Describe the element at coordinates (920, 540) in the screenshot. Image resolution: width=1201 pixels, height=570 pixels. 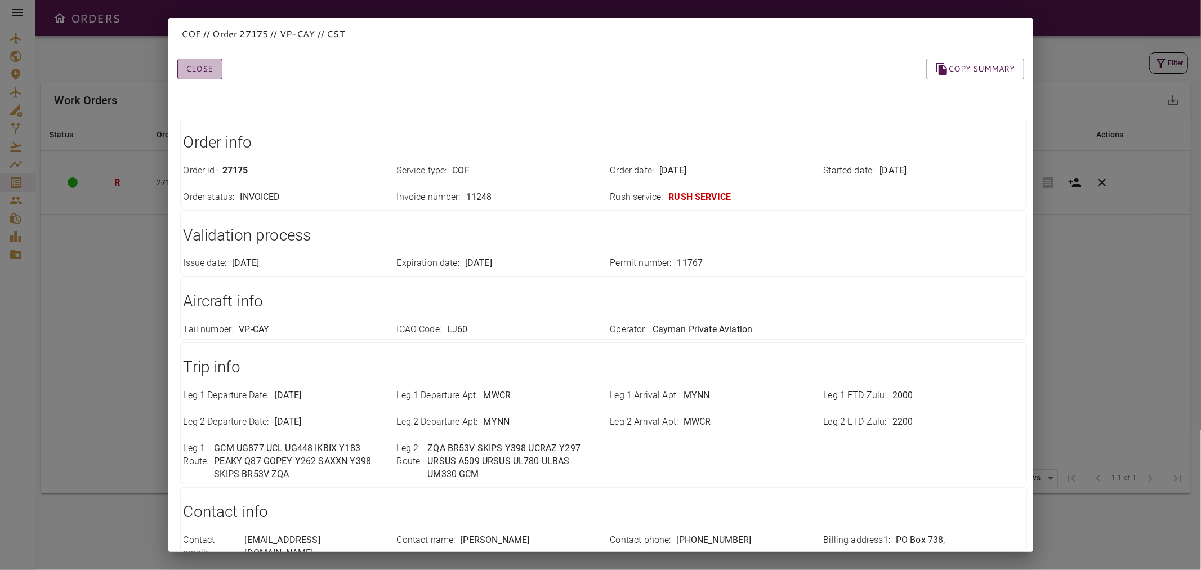
I see `p: PO Box 738,` at that location.